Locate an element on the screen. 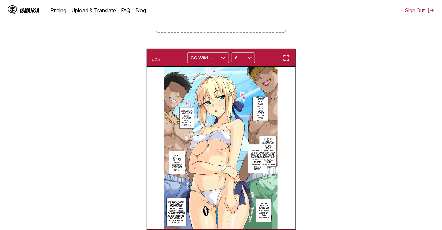  p: 「Honestly...」 At the same time as I」m exasperated, a raging desire swells up inside Saber... is located at coordinates (258, 160).